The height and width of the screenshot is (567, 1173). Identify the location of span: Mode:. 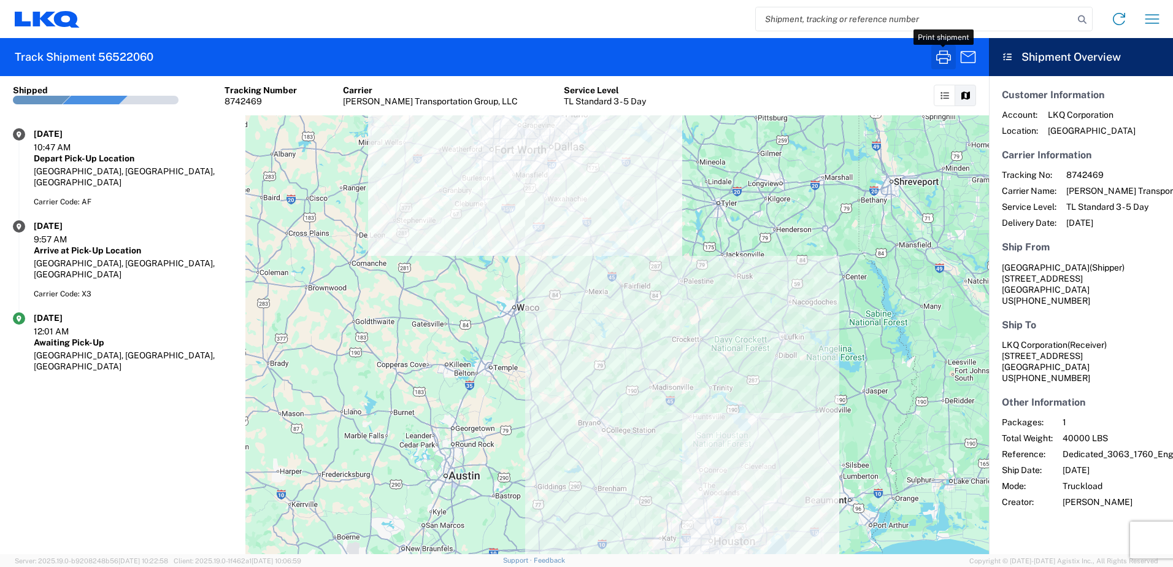
(1027, 486).